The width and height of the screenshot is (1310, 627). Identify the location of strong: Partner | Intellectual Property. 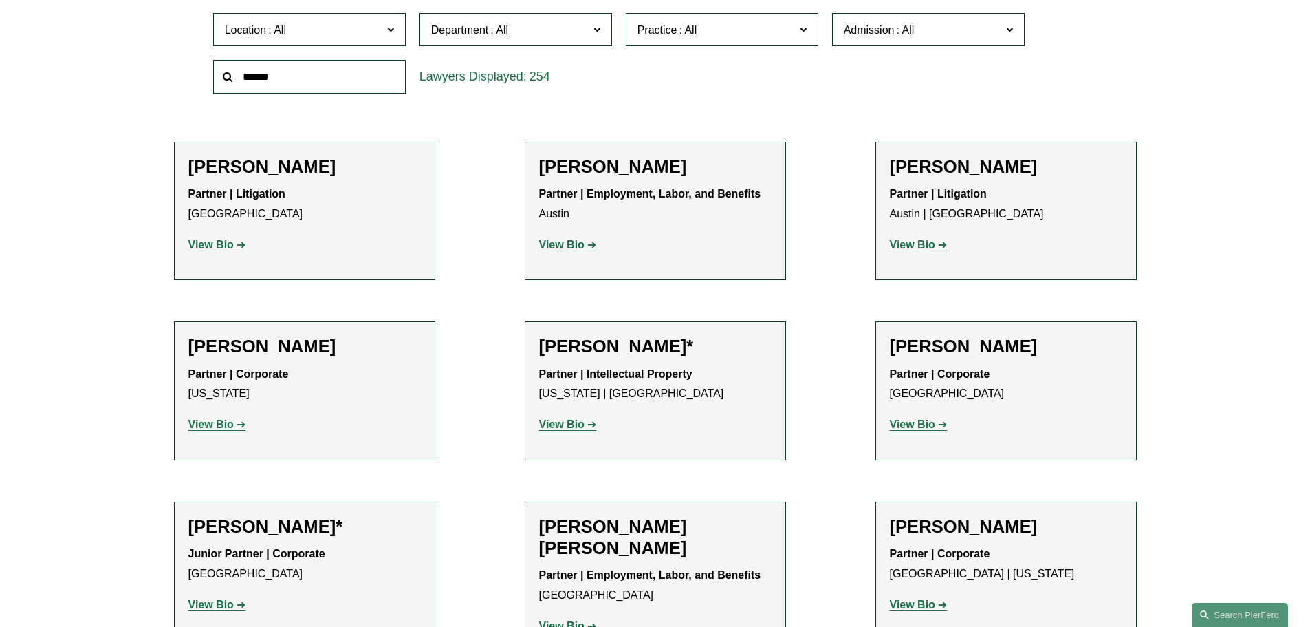
(616, 374).